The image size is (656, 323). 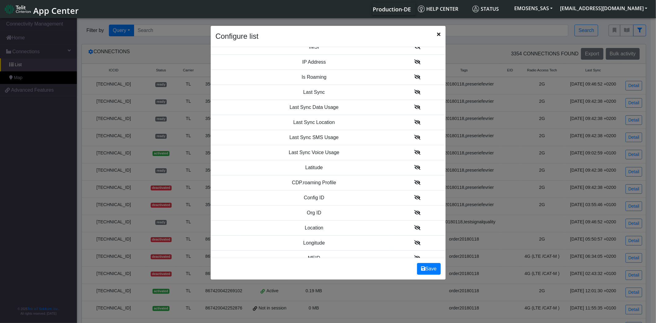 What do you see at coordinates (237, 36) in the screenshot?
I see `h4: Configure list` at bounding box center [237, 36].